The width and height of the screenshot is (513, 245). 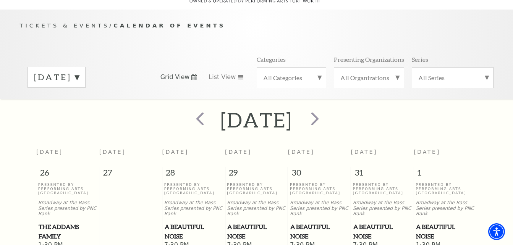 What do you see at coordinates (271, 59) in the screenshot?
I see `p: Categories` at bounding box center [271, 59].